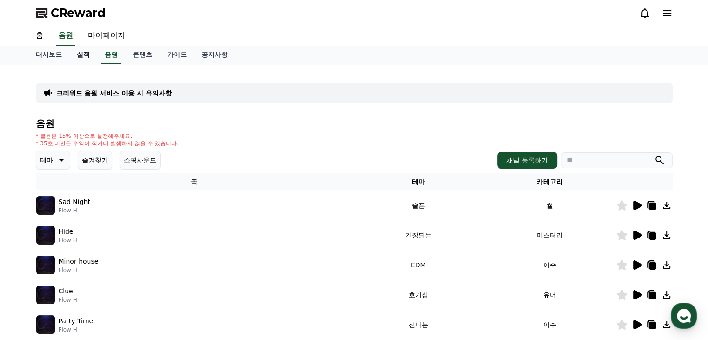  What do you see at coordinates (140, 160) in the screenshot?
I see `button: 쇼핑사운드` at bounding box center [140, 160].